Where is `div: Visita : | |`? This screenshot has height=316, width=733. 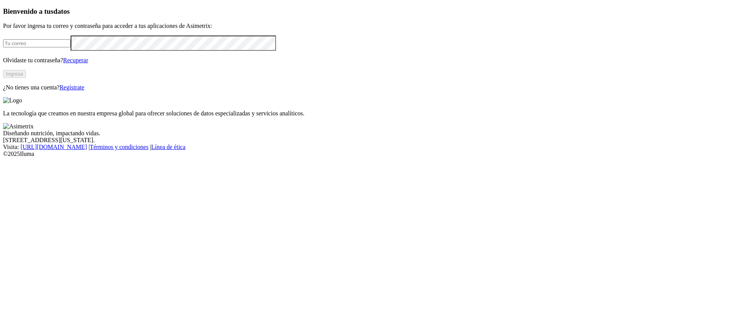
div: Visita : | | is located at coordinates (366, 147).